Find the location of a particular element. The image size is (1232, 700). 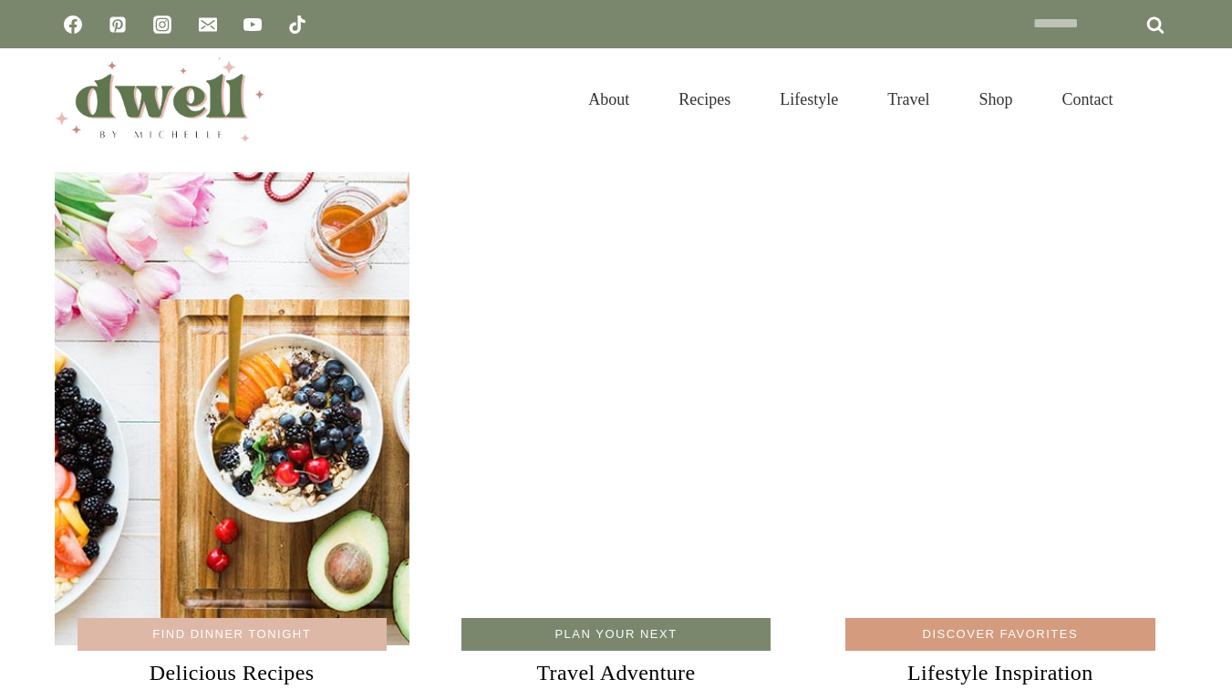

a: DWELL by michelle is located at coordinates (160, 99).